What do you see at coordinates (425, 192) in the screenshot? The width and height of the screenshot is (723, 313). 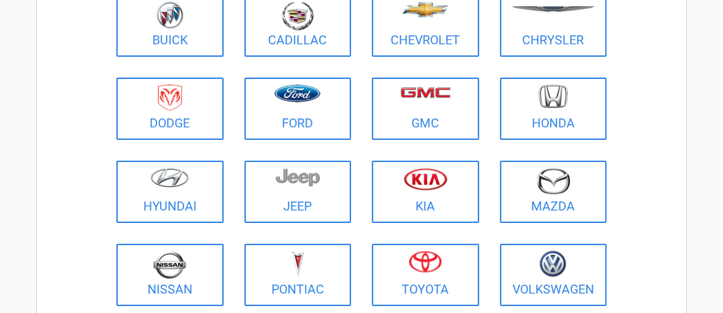 I see `a: Kia` at bounding box center [425, 192].